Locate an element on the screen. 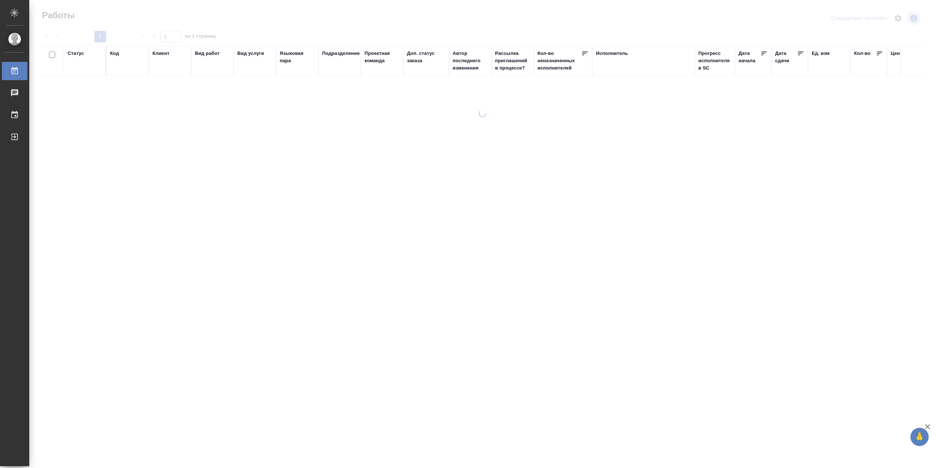  div: Клиент is located at coordinates (161, 53).